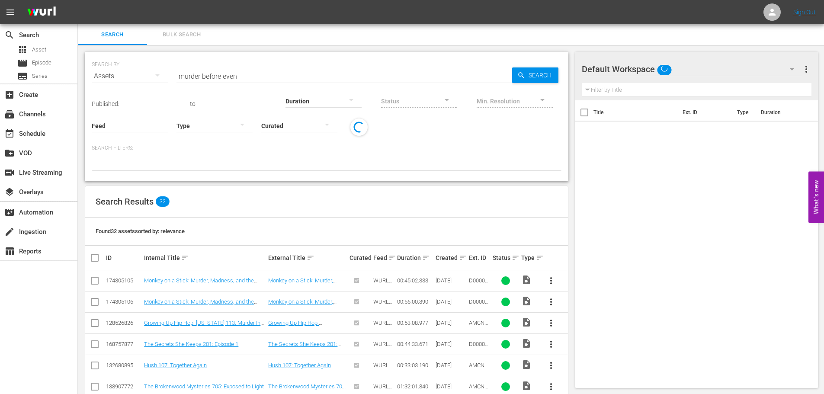 This screenshot has height=394, width=824. I want to click on span: Channels, so click(10, 114).